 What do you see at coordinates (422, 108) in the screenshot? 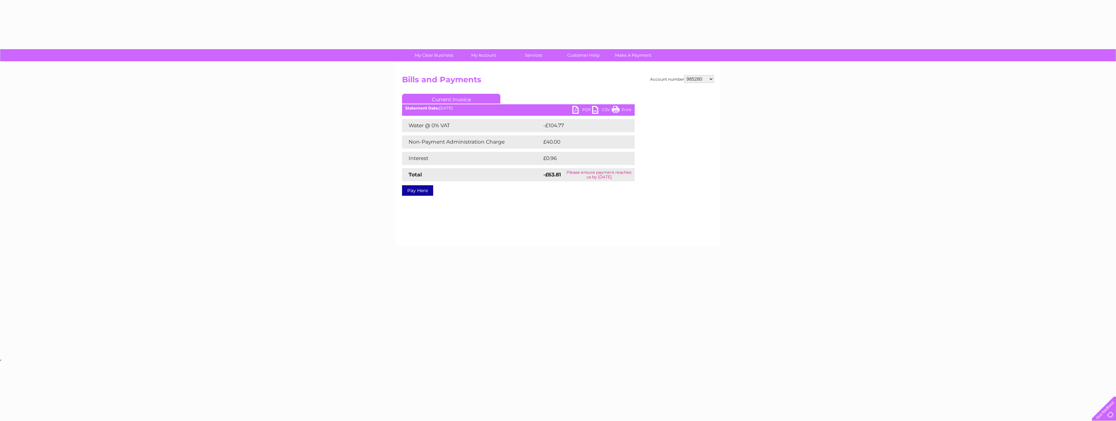
I see `b: Statement Date:` at bounding box center [422, 108].